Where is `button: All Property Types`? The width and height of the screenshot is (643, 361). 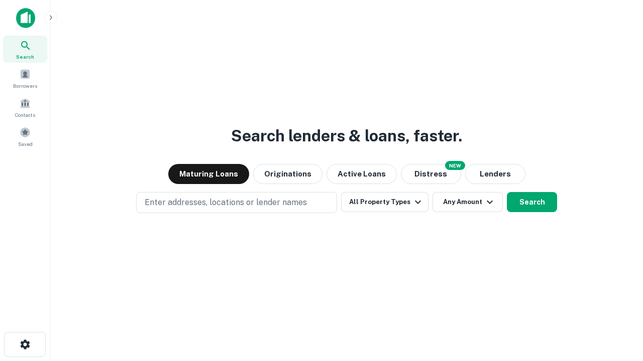
button: All Property Types is located at coordinates (385, 202).